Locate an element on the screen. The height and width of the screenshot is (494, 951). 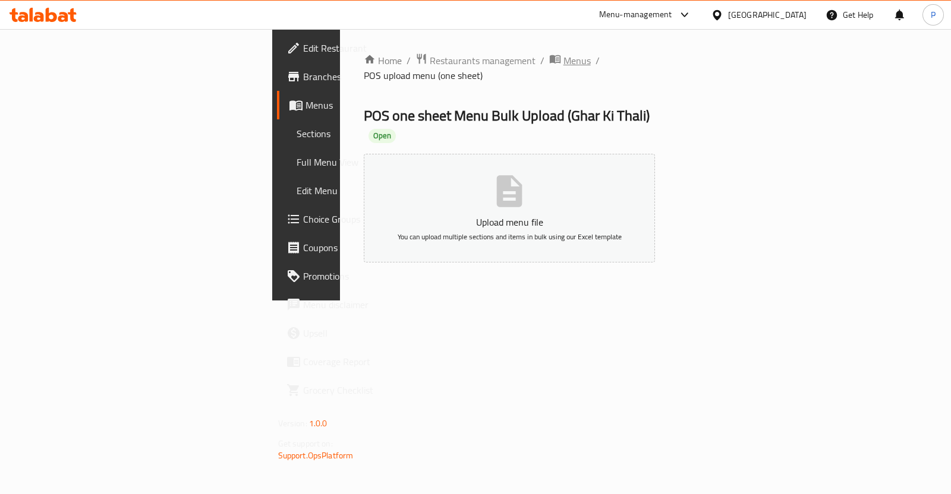
a: Edit Menu is located at coordinates (359, 191).